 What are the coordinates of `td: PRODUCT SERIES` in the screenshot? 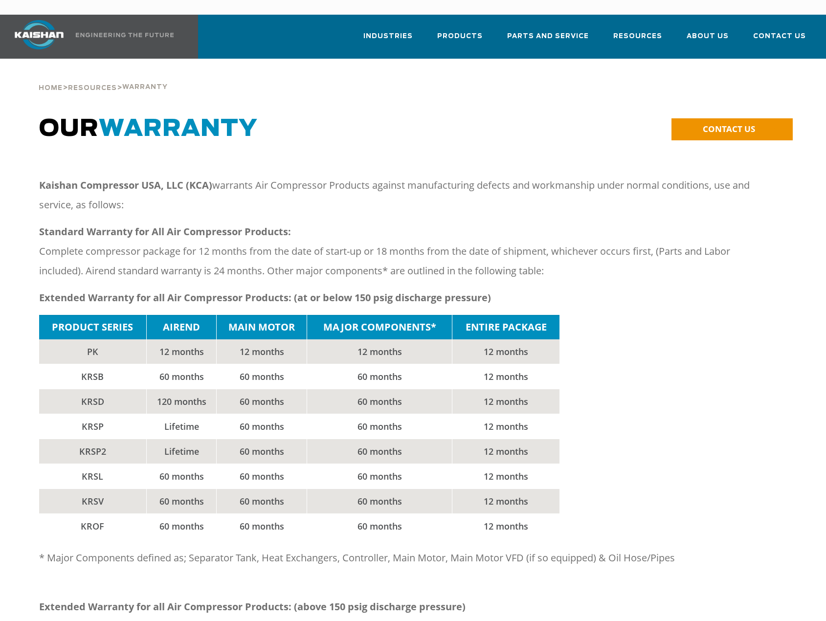 It's located at (93, 327).